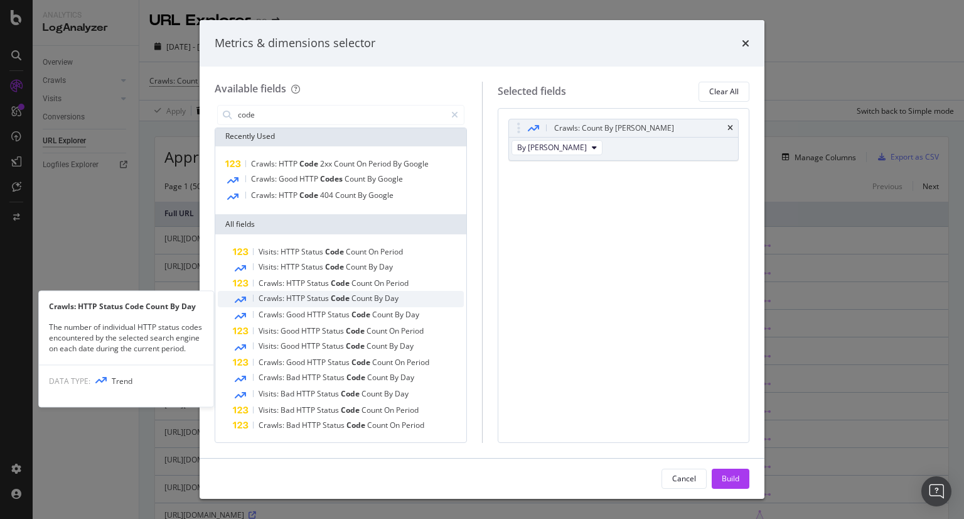  I want to click on span: By ClaudeBot, so click(552, 147).